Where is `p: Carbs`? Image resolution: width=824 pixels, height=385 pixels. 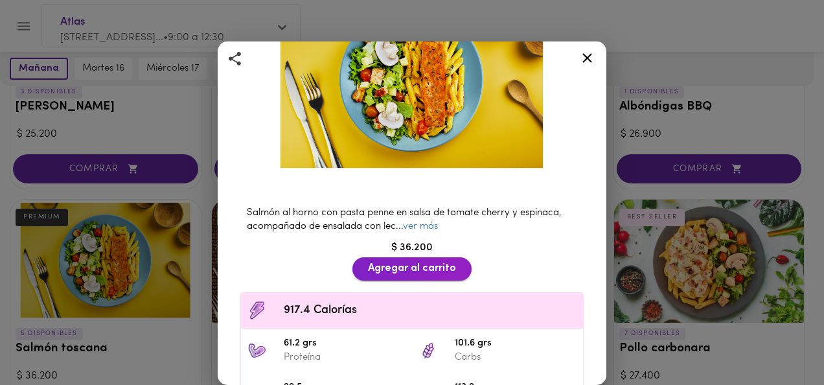
p: Carbs is located at coordinates (516, 357).